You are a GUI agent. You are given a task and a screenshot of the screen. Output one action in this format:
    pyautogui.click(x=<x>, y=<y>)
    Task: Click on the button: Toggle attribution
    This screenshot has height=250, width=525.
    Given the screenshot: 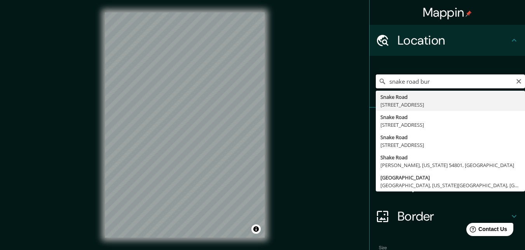 What is the action you would take?
    pyautogui.click(x=256, y=229)
    